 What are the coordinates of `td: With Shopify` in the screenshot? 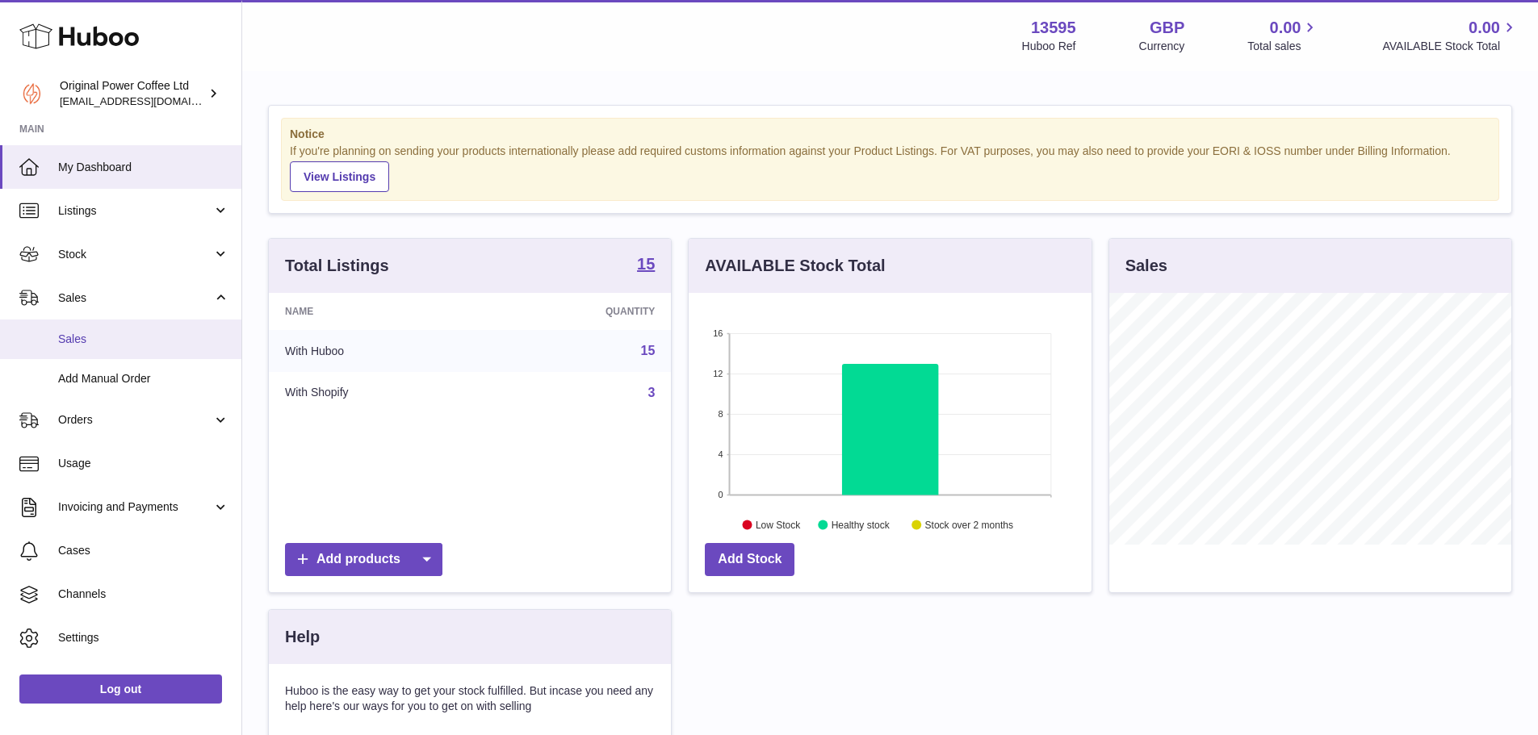 It's located at (377, 393).